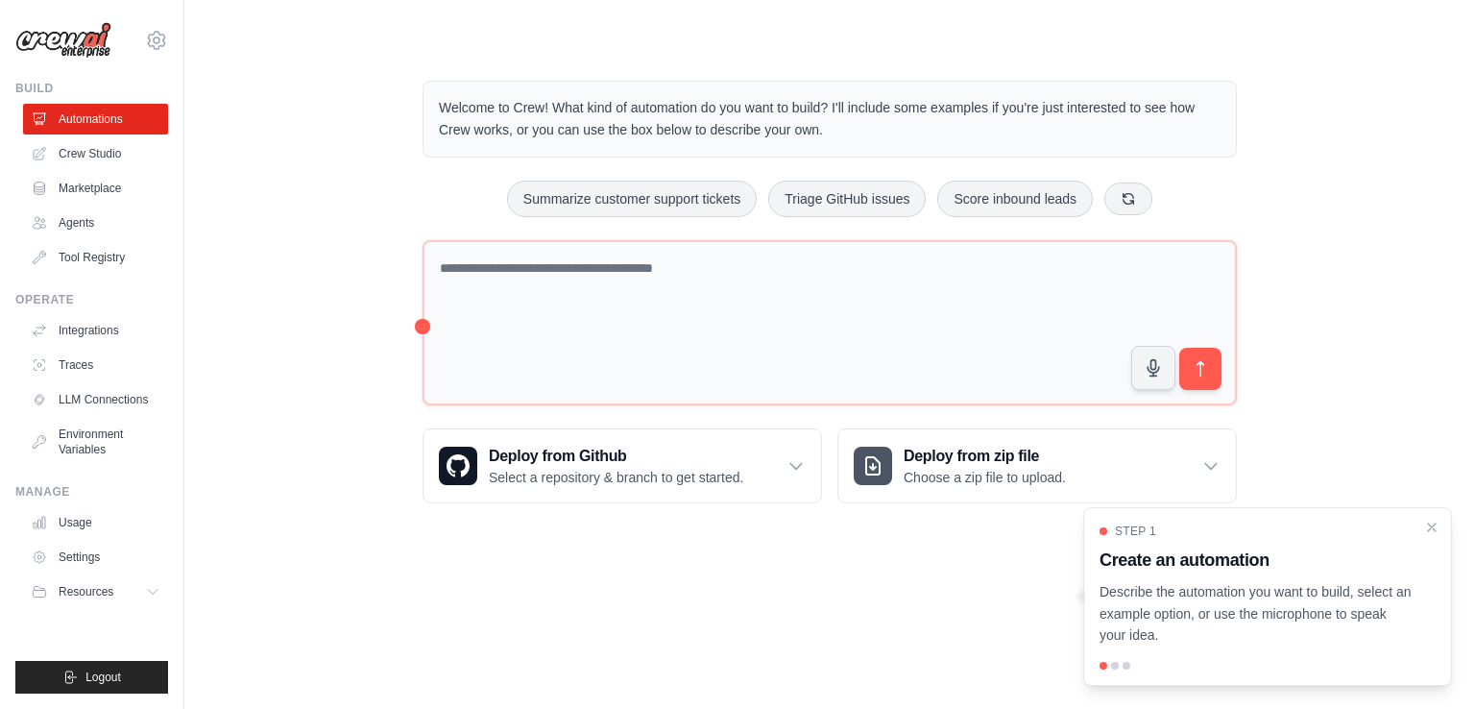  Describe the element at coordinates (95, 442) in the screenshot. I see `a: Environment Variables` at that location.